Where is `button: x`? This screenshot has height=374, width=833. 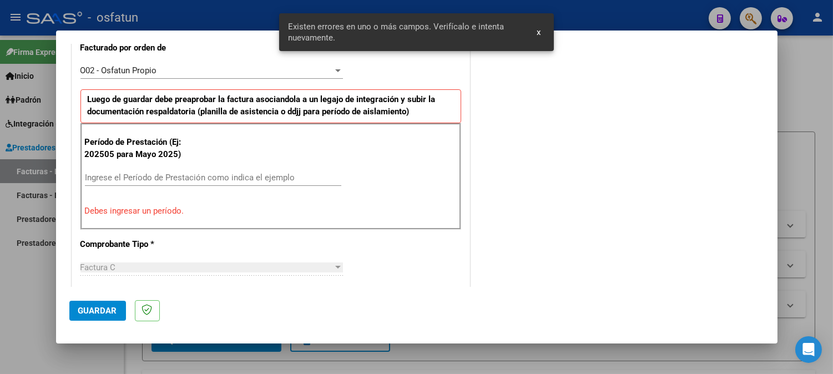
button: x is located at coordinates (538, 32).